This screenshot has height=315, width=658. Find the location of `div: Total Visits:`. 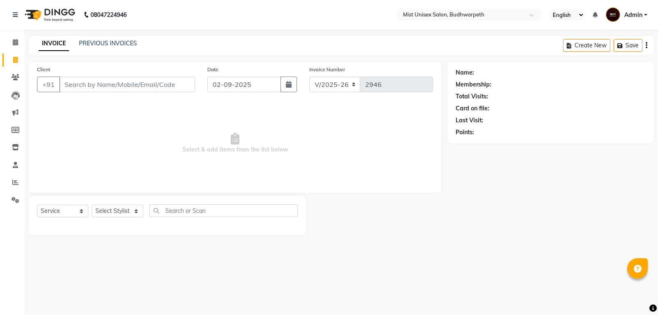

div: Total Visits: is located at coordinates (472, 96).